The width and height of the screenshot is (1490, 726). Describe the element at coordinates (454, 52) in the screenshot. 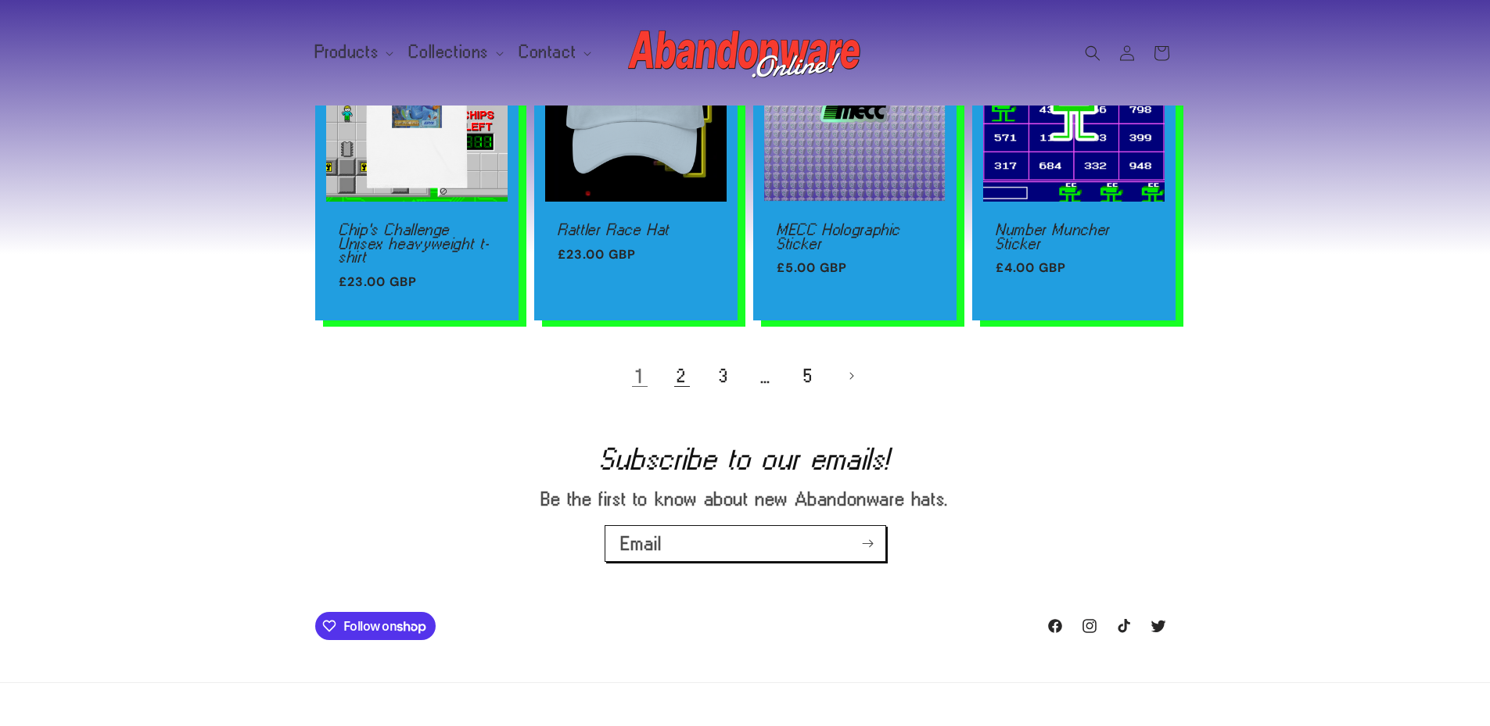

I see `summary: Collections` at that location.